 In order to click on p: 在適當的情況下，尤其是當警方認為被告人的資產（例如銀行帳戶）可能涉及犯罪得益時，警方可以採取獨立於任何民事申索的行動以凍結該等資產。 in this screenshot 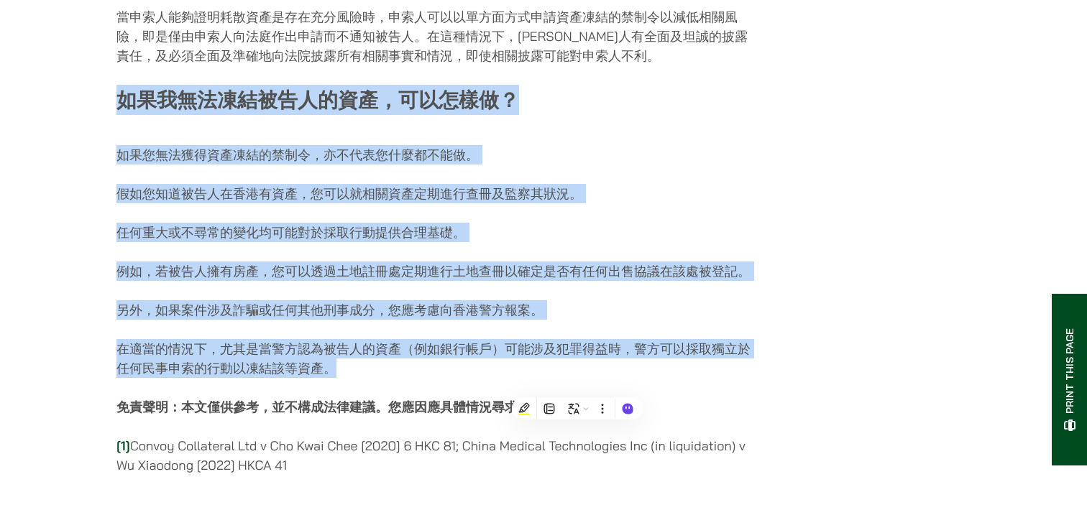, I will do `click(436, 359)`.